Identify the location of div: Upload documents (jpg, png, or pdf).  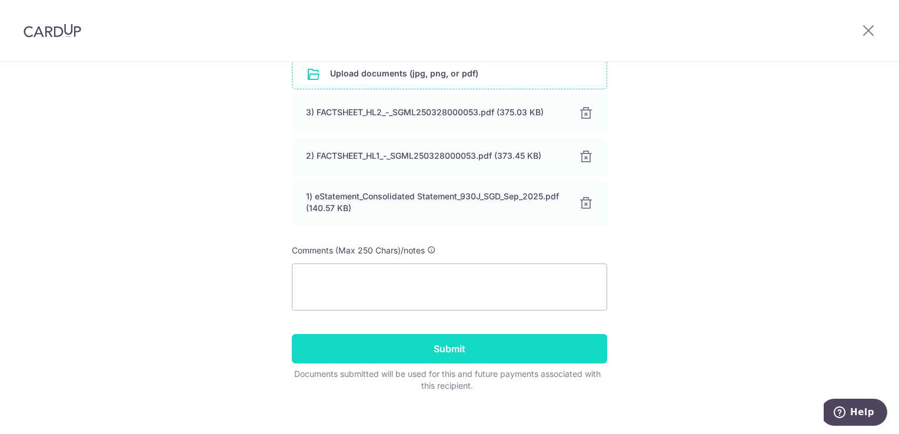
(450, 74).